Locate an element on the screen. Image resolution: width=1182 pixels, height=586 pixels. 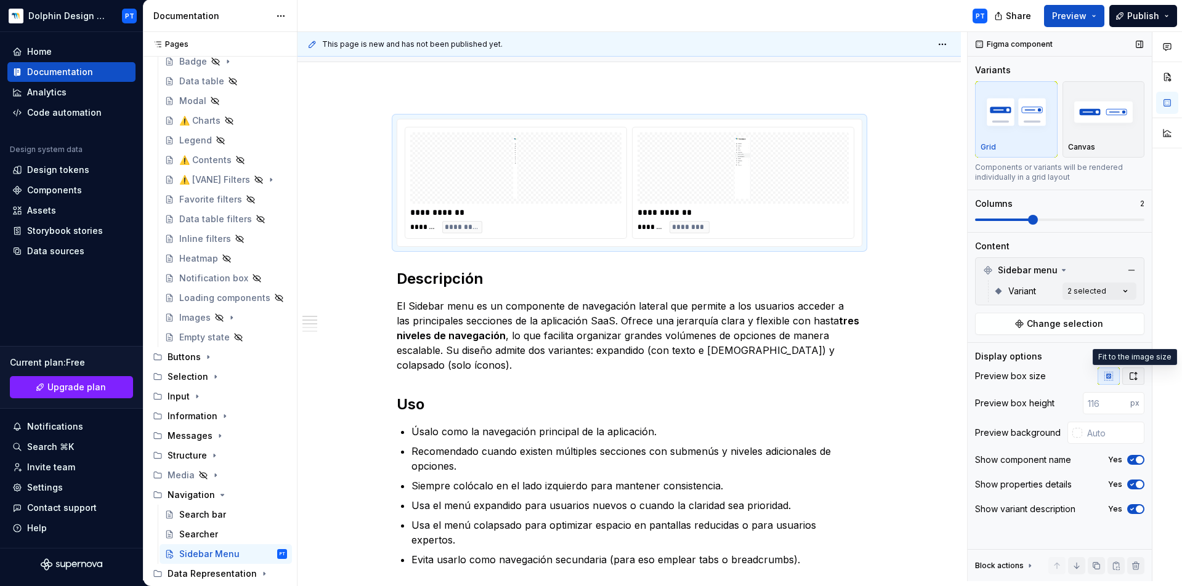
div: Input is located at coordinates (220, 397).